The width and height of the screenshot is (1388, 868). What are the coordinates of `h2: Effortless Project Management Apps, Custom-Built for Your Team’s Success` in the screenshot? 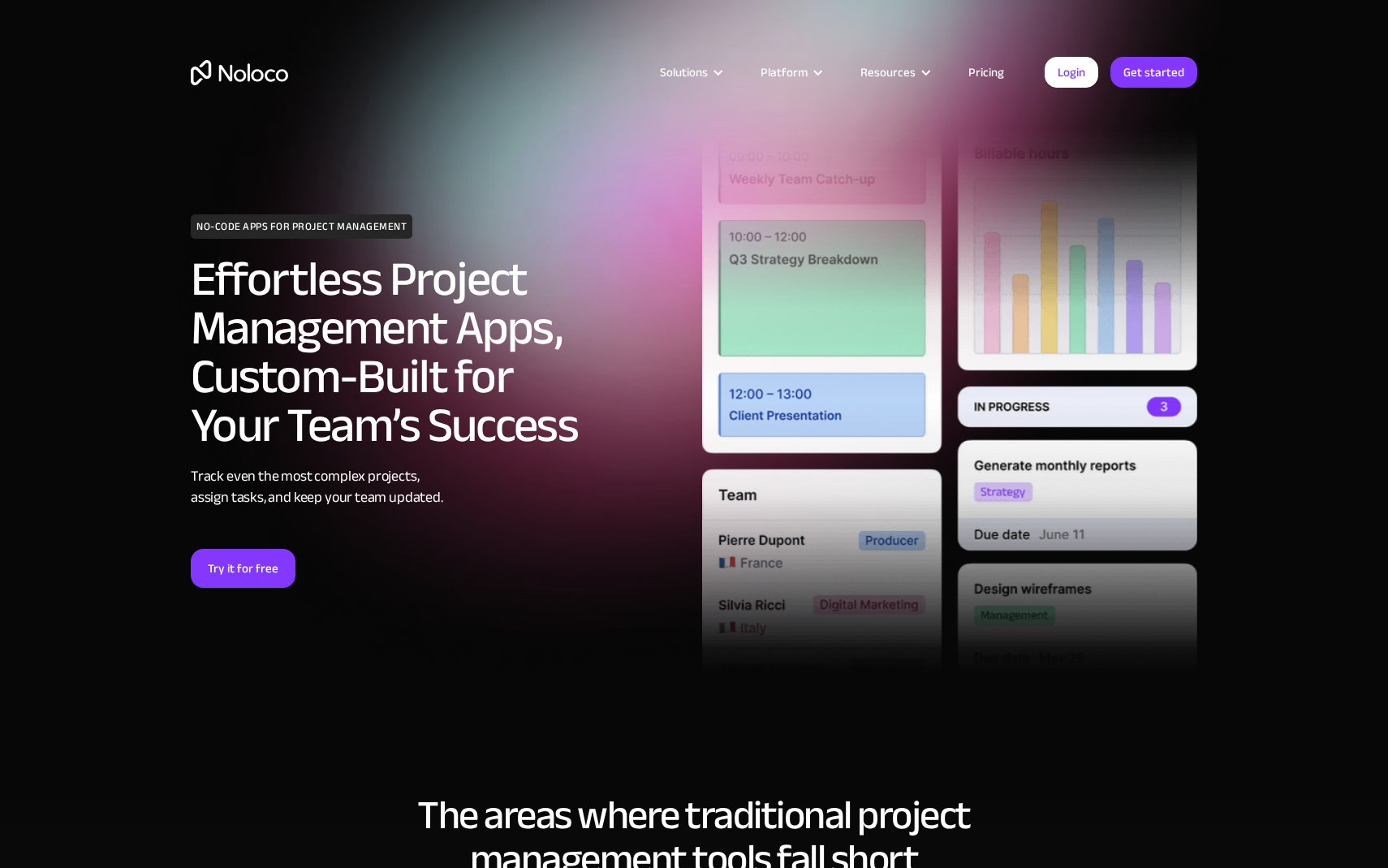 It's located at (438, 352).